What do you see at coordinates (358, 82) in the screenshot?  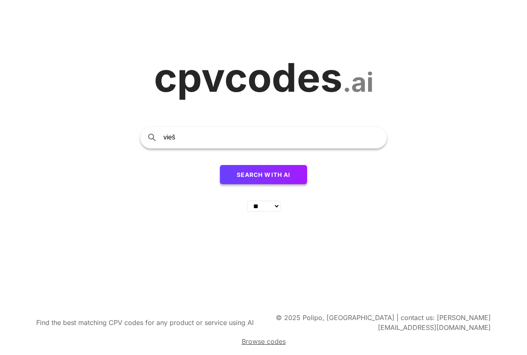 I see `span: .ai` at bounding box center [358, 82].